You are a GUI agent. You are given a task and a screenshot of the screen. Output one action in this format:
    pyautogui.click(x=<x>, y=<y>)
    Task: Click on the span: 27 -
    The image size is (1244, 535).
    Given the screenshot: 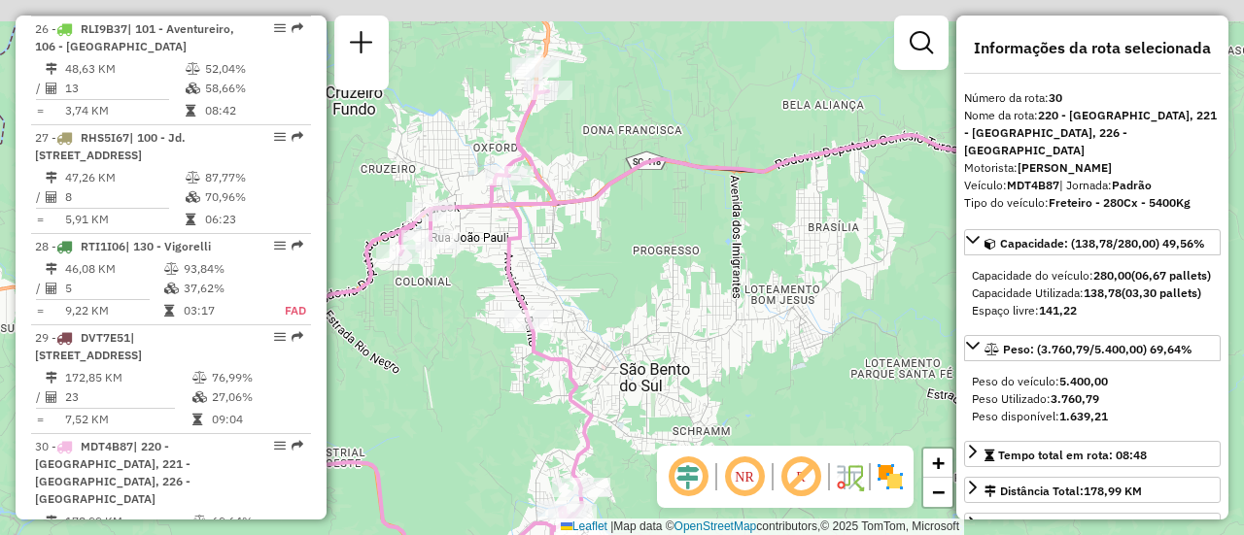 What is the action you would take?
    pyautogui.click(x=110, y=146)
    